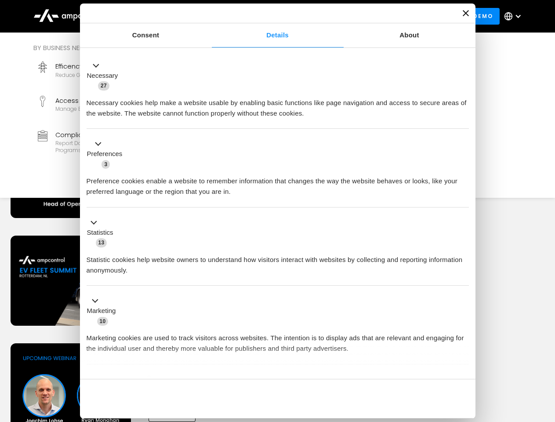 This screenshot has height=422, width=555. What do you see at coordinates (278, 262) in the screenshot?
I see `div: Statistic cookies help website owners to understand how visitors interact with websites by collec...` at bounding box center [278, 262].